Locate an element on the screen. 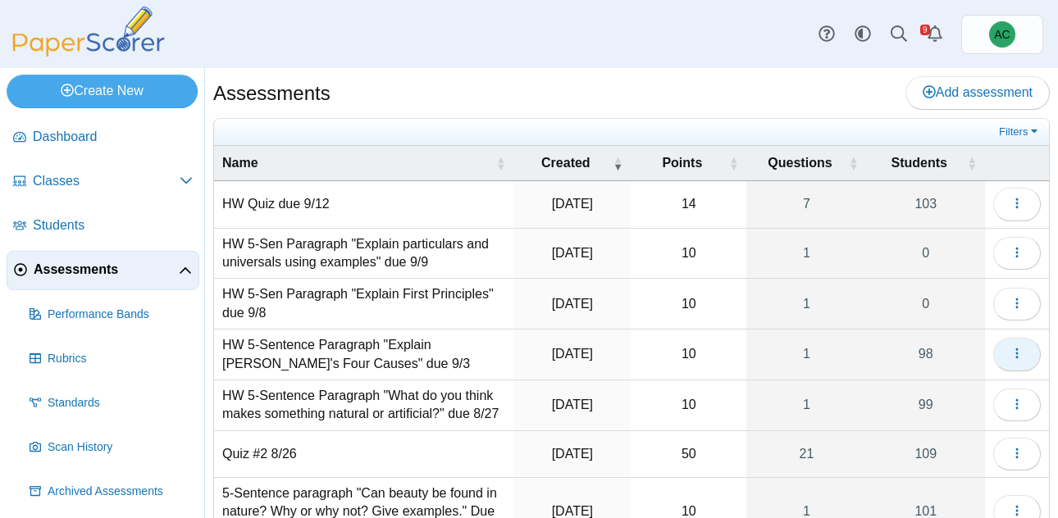 The height and width of the screenshot is (518, 1058). a: 99 is located at coordinates (926, 405).